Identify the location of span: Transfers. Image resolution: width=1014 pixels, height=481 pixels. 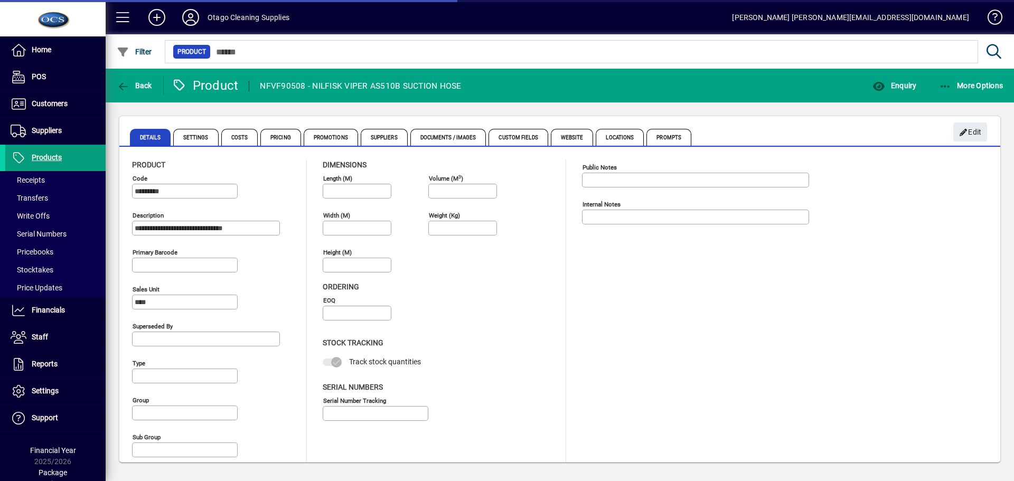
(29, 198).